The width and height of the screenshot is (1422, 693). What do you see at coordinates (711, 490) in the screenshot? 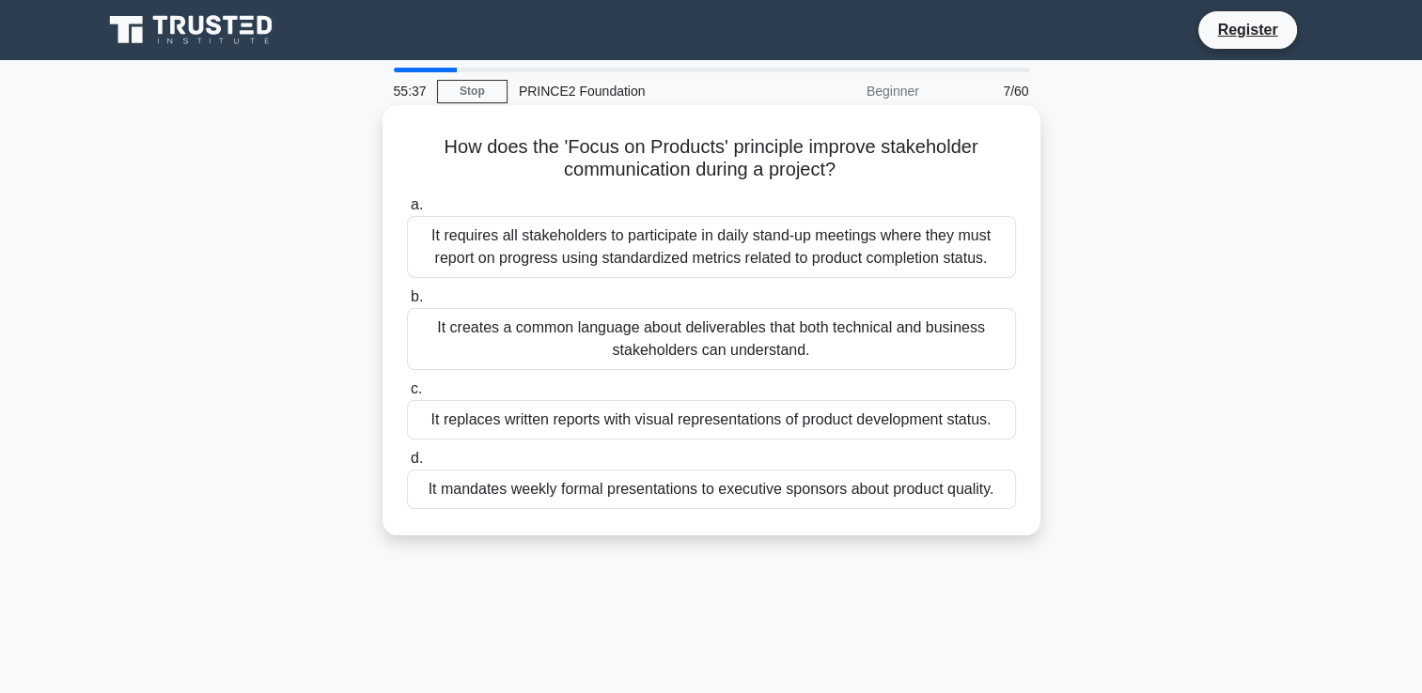
I see `div: It mandates weekly formal presentations to executive sponsors about product quality.` at bounding box center [711, 490].